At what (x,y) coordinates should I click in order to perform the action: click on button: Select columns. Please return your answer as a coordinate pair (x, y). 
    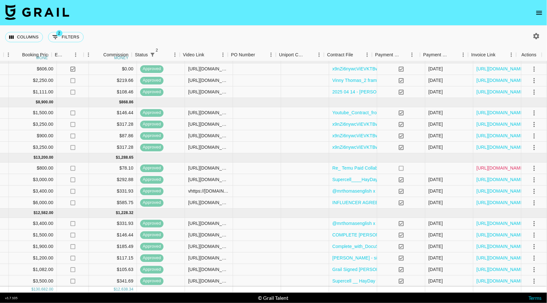
    Looking at the image, I should click on (24, 37).